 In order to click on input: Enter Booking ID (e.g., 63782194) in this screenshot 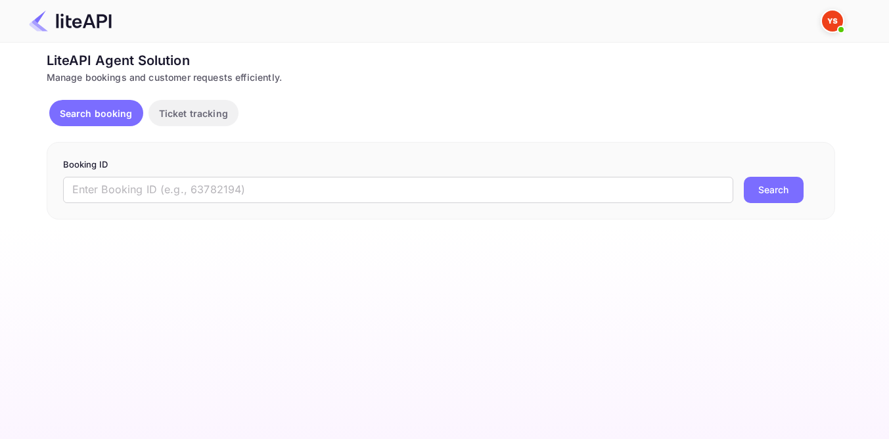, I will do `click(398, 190)`.